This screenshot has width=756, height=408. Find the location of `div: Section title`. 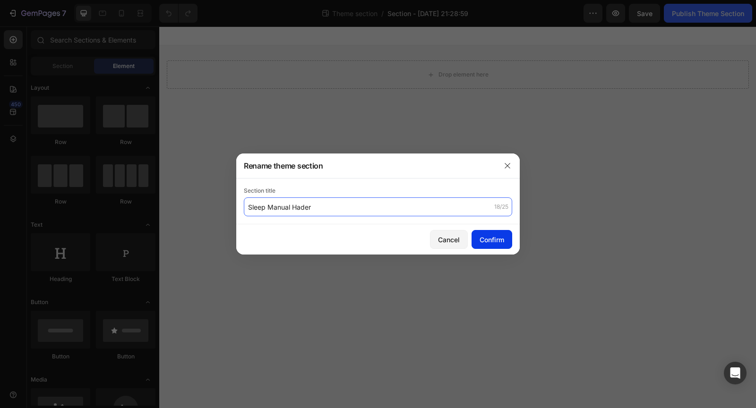

div: Section title is located at coordinates (378, 191).